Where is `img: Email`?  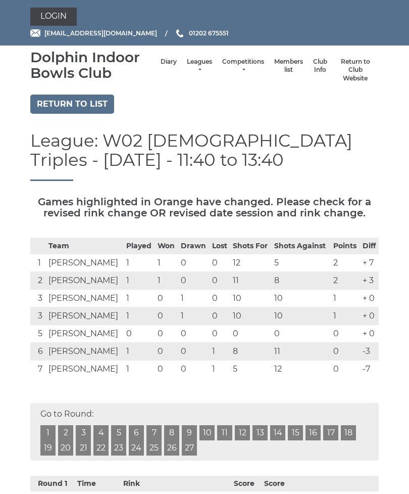
img: Email is located at coordinates (35, 33).